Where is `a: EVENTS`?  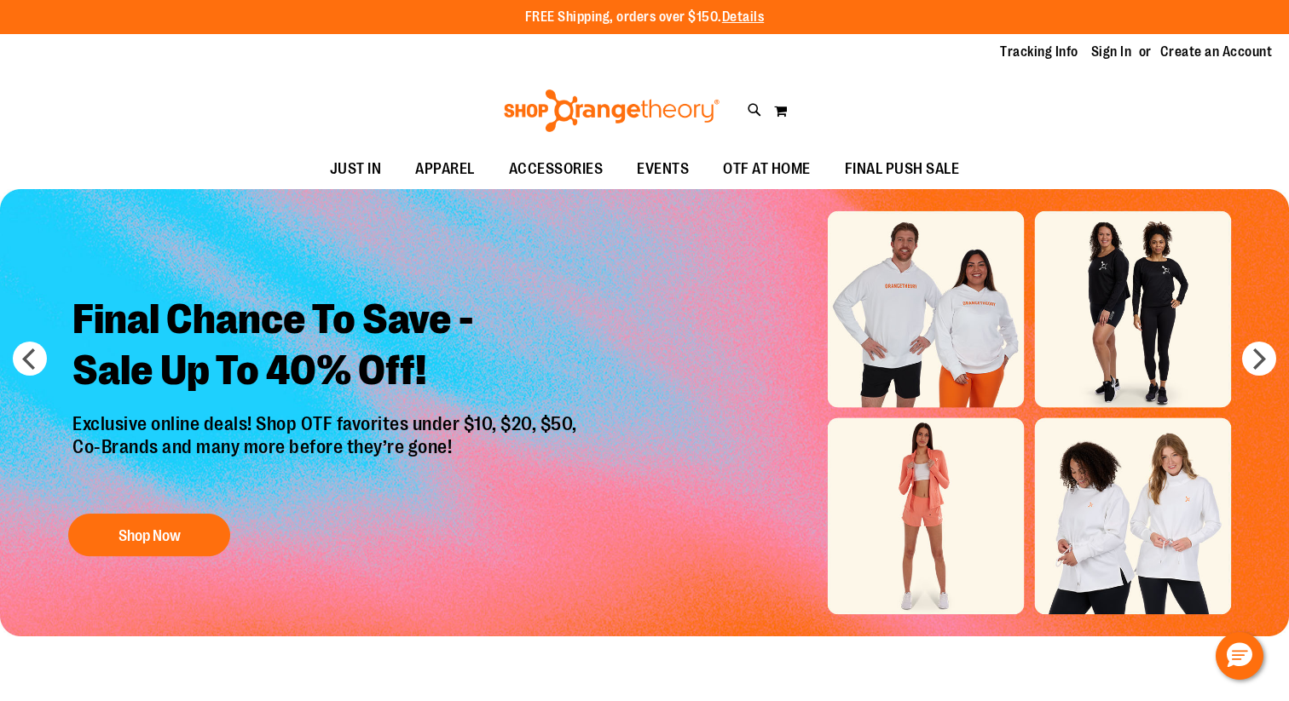 a: EVENTS is located at coordinates (662, 170).